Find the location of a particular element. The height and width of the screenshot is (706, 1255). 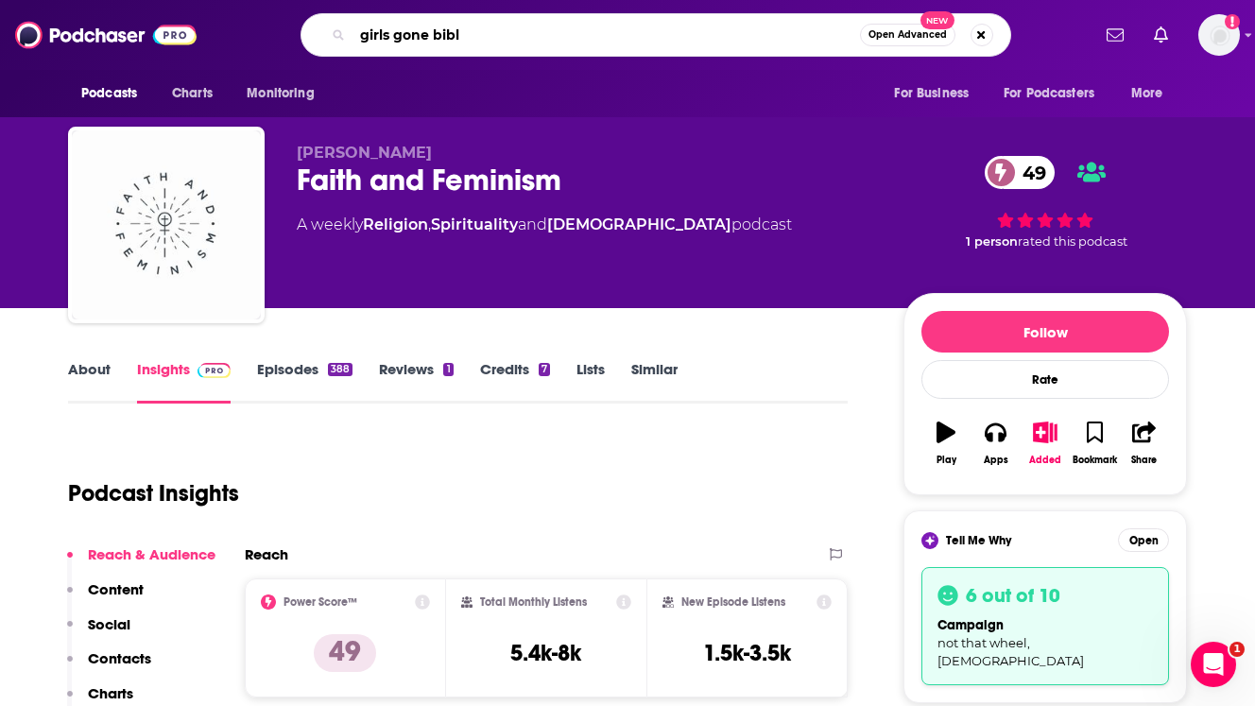

a: Podchaser - Follow, Share and Rate Podcasts is located at coordinates (106, 35).